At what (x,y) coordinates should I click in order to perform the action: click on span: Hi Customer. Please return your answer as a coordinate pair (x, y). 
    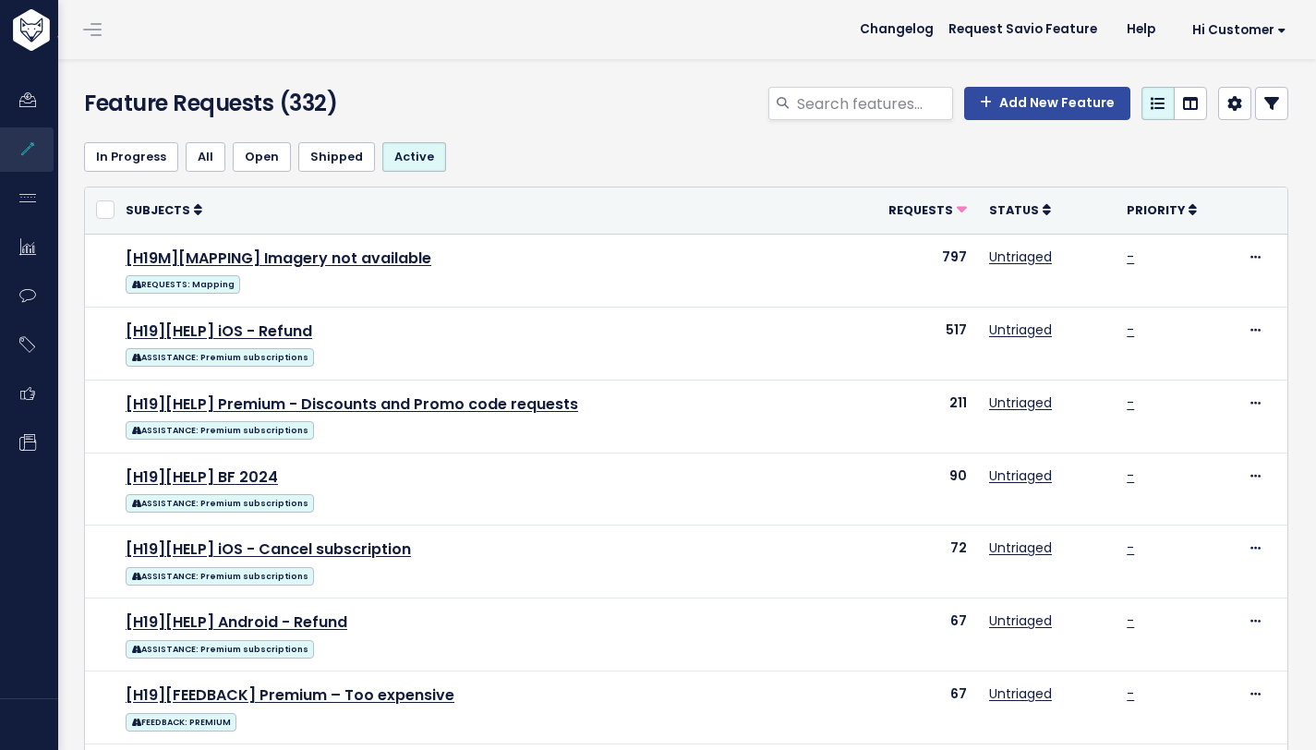
    Looking at the image, I should click on (1239, 30).